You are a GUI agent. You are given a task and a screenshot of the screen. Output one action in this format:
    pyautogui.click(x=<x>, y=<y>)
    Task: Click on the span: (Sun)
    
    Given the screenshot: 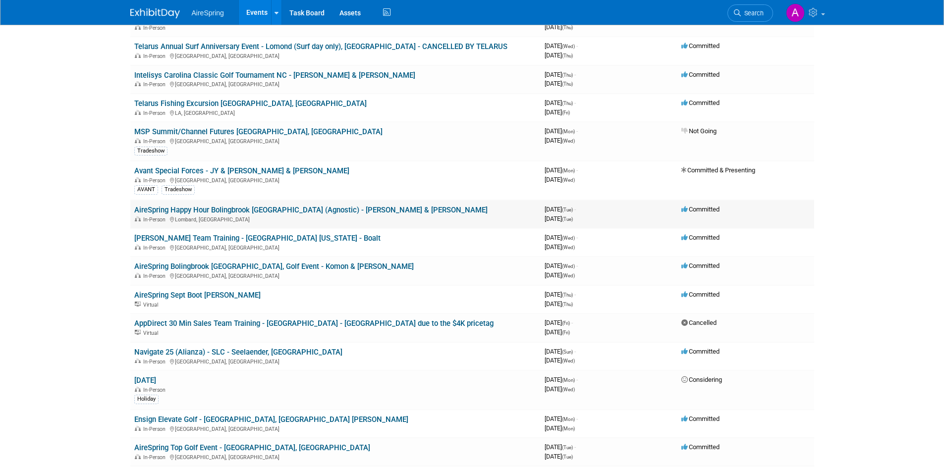 What is the action you would take?
    pyautogui.click(x=567, y=352)
    